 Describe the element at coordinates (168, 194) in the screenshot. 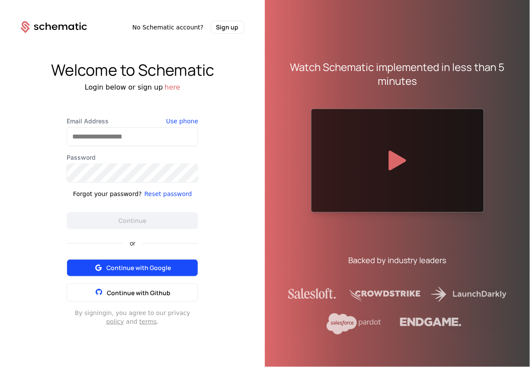

I see `button: Reset password` at that location.